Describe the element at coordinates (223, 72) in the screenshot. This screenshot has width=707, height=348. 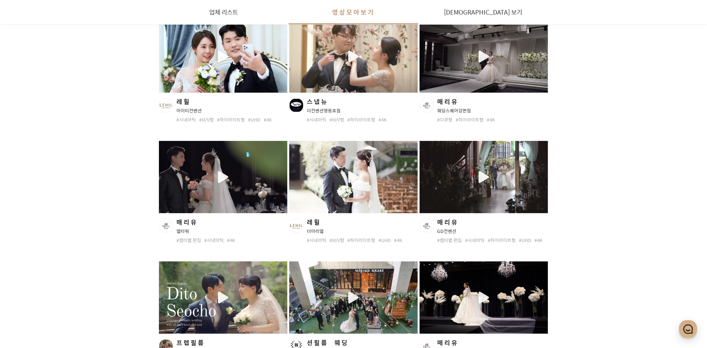
I see `button: 레힐아이티컨벤션#시네마틱#M/V형#하이라이트형#UHD#4K` at that location.